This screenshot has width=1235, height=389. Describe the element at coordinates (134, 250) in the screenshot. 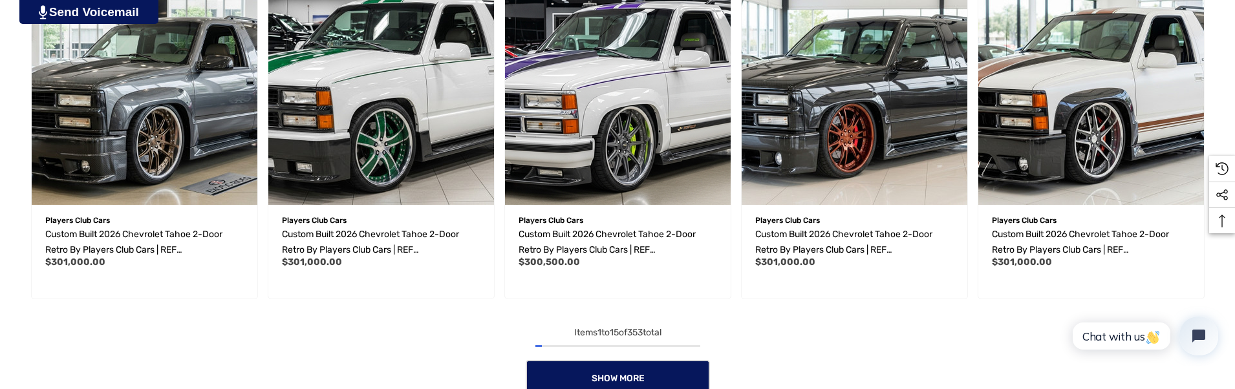

I see `span: Custom Built 2026 Chevrolet Tahoe 2-Door Retro by Players Club Cars | REF TAH20826202503` at that location.